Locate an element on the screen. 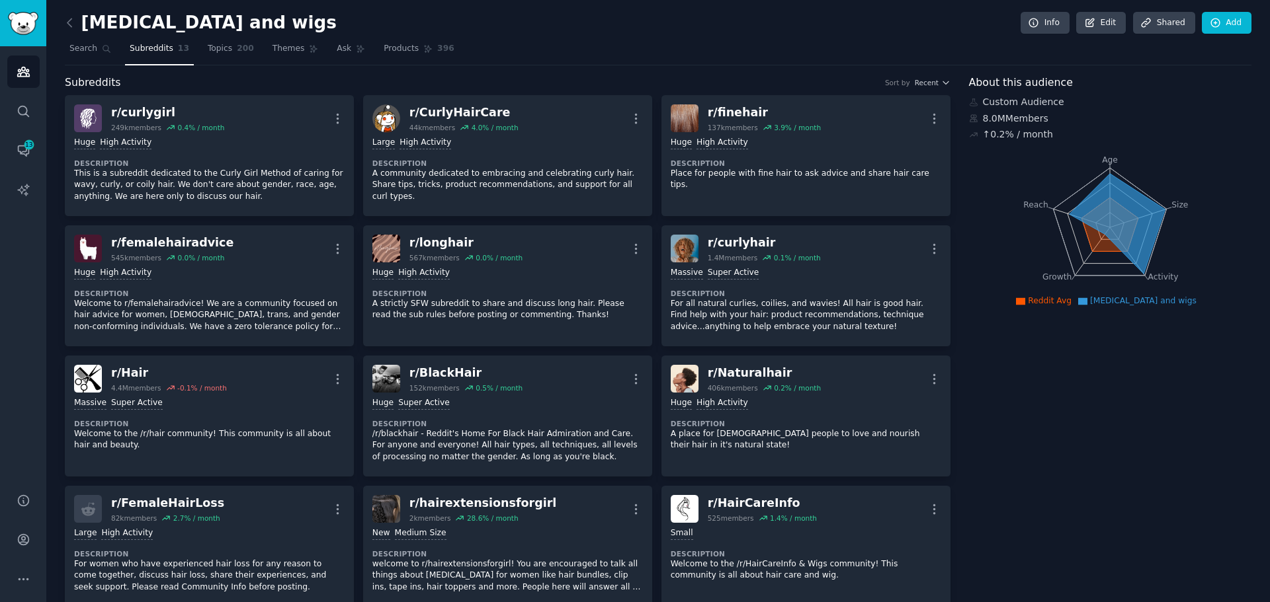 This screenshot has height=602, width=1270. div: Massive is located at coordinates (686, 273).